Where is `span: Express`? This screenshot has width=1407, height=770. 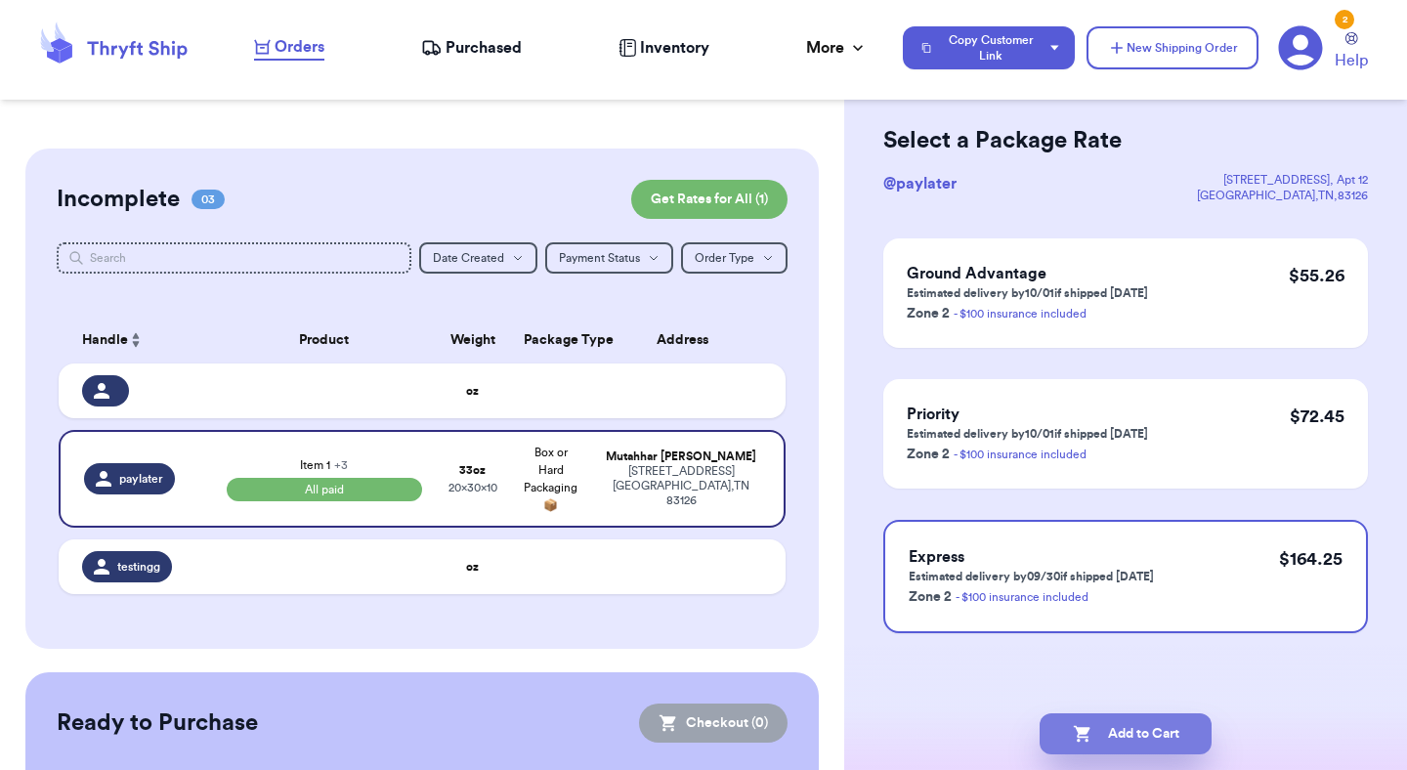
span: Express is located at coordinates (936, 557).